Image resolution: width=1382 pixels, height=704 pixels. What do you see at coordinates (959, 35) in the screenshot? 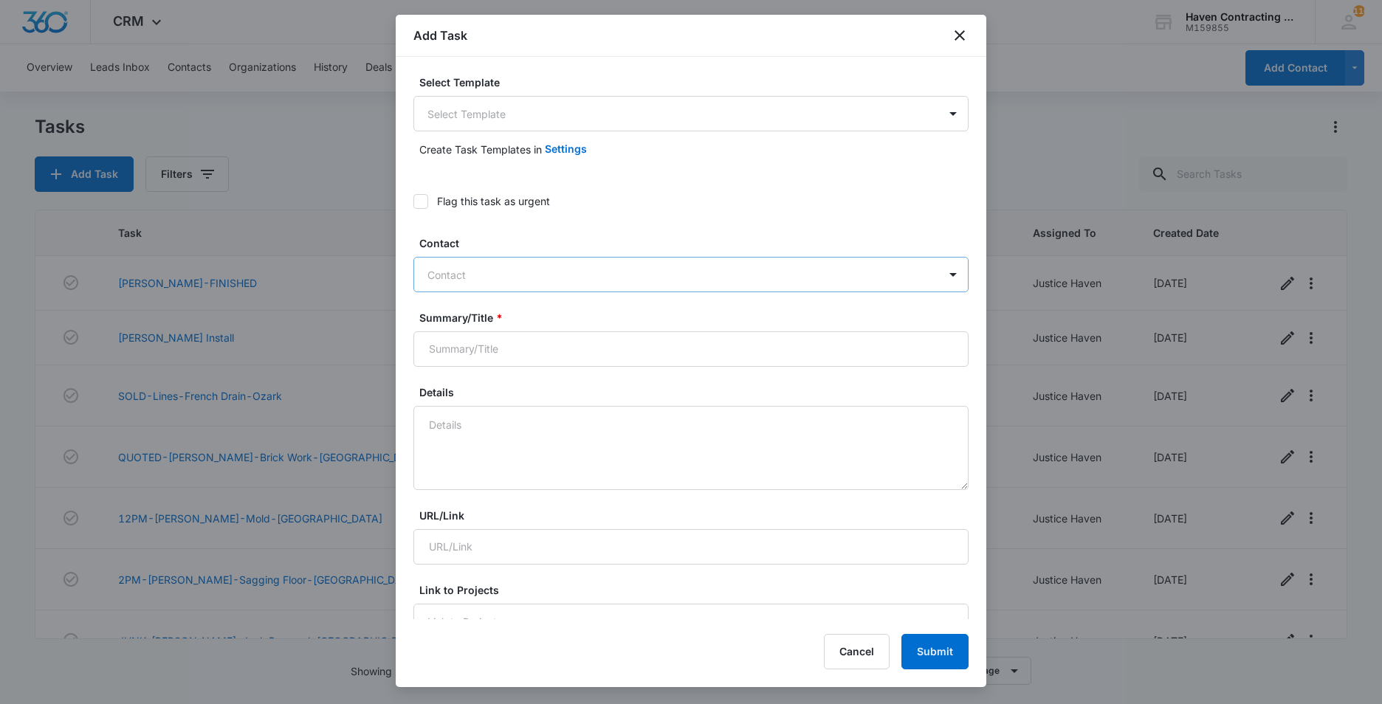
I see `button: close` at bounding box center [959, 35].